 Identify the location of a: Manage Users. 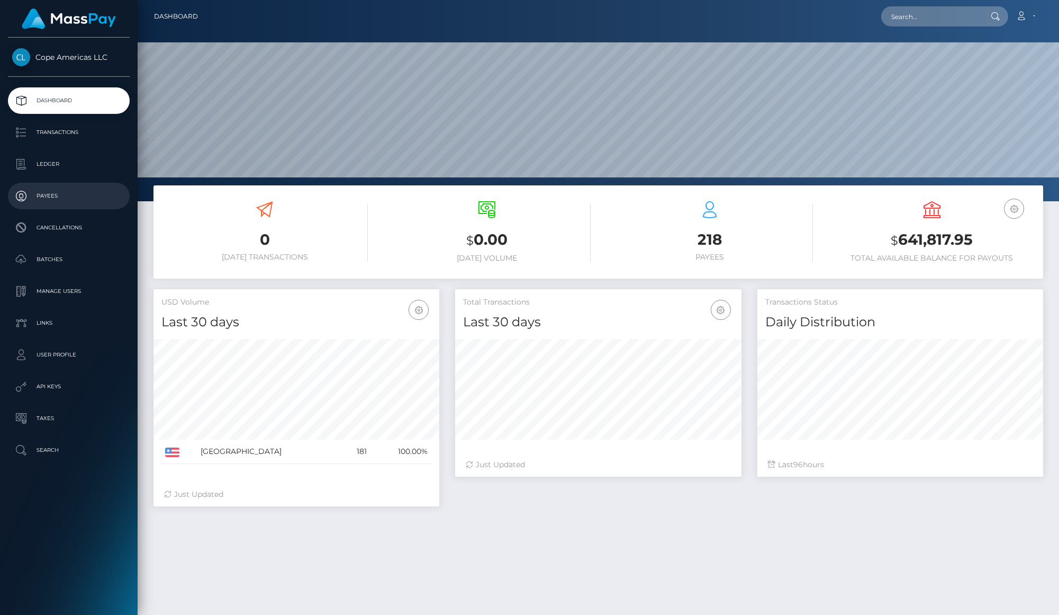
(69, 291).